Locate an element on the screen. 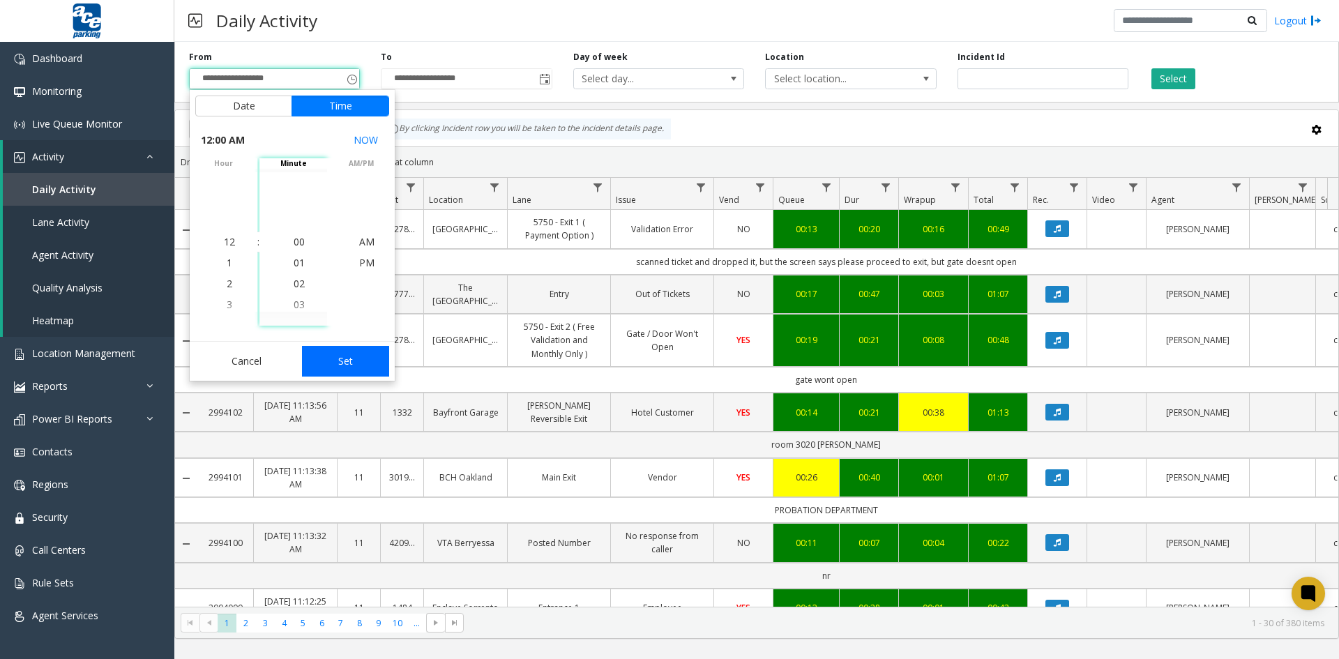 This screenshot has height=659, width=1339. span: Activity is located at coordinates (48, 156).